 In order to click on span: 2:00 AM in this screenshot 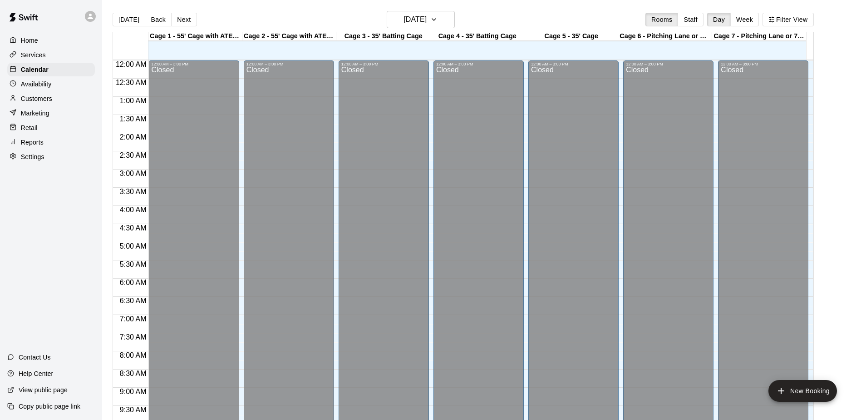, I will do `click(133, 137)`.